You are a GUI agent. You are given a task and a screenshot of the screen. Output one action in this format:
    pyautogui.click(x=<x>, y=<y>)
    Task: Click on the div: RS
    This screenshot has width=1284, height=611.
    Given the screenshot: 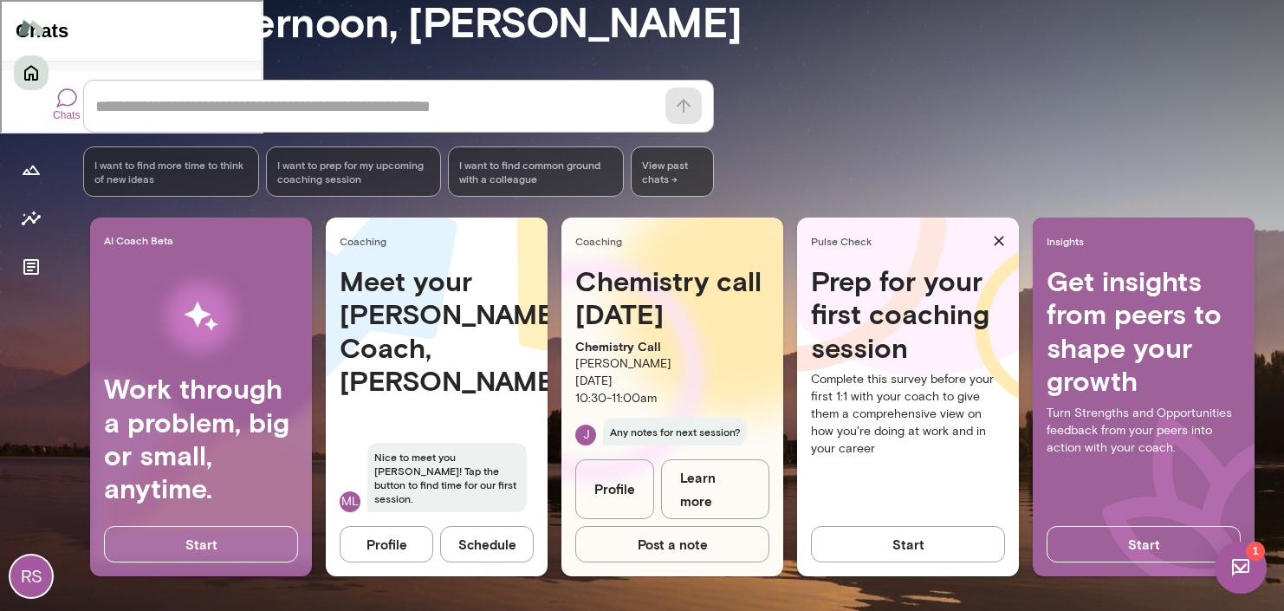 What is the action you would take?
    pyautogui.click(x=31, y=576)
    